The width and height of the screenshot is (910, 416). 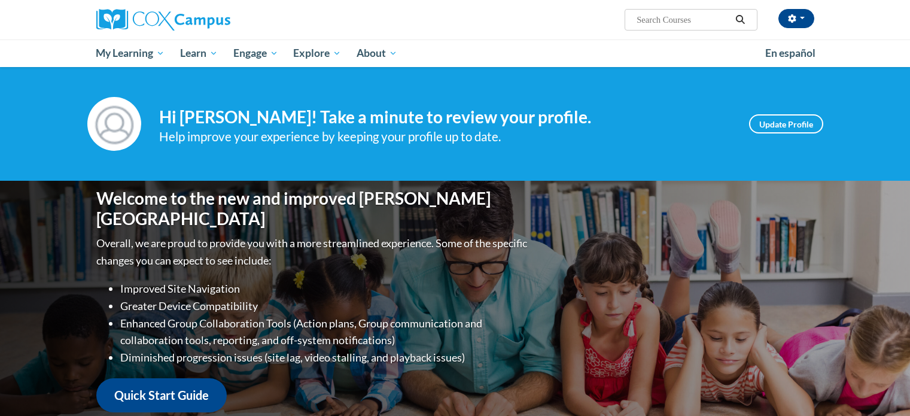 What do you see at coordinates (317, 53) in the screenshot?
I see `span: Explore` at bounding box center [317, 53].